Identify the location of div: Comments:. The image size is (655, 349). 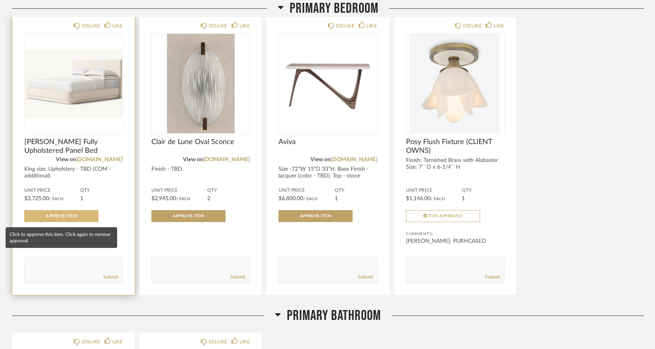
(455, 234).